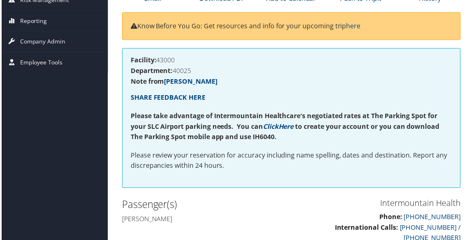  I want to click on strong: Note from, so click(173, 82).